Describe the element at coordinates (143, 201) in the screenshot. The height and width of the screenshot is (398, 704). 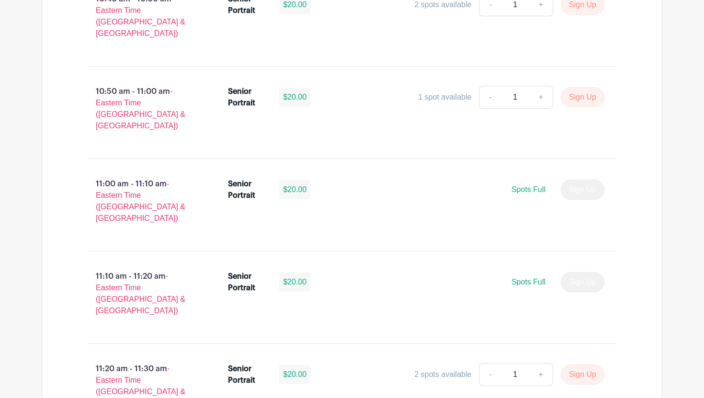
I see `p: 11:00 am - 11:10 am` at that location.